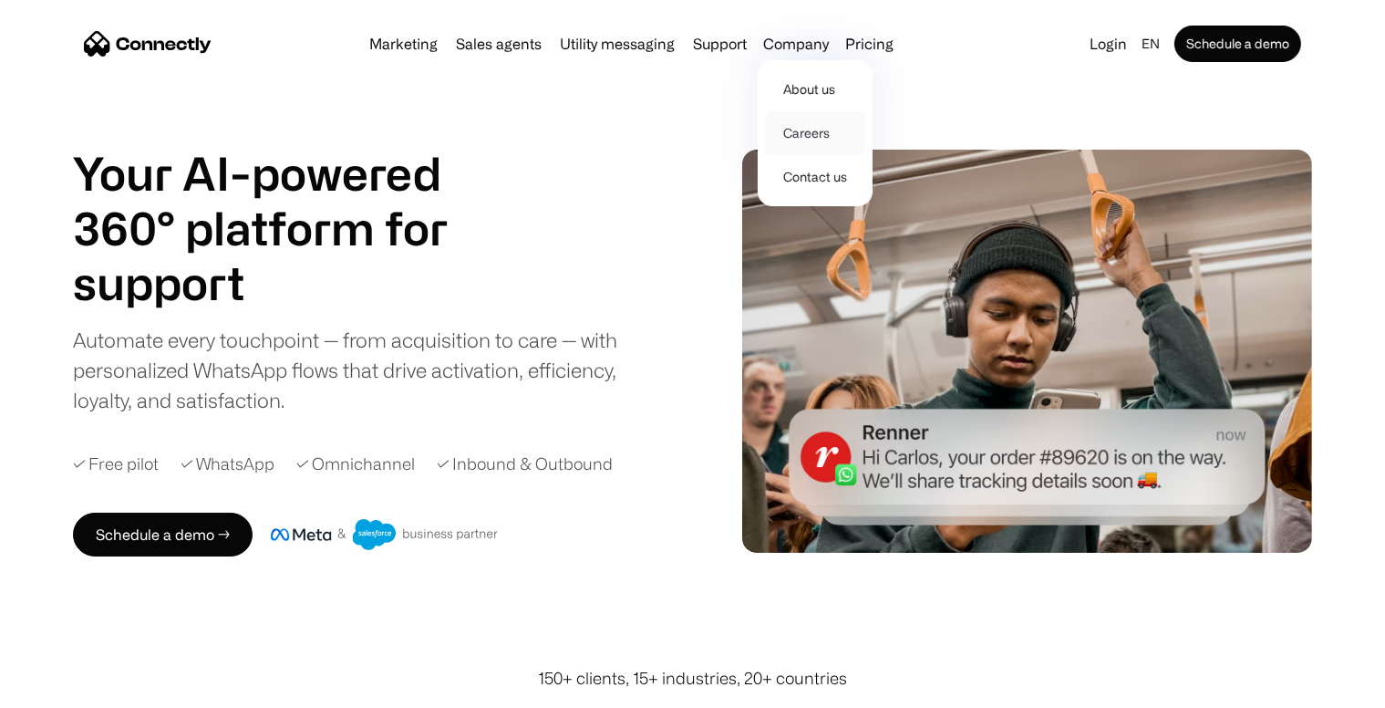 This screenshot has height=708, width=1385. Describe the element at coordinates (283, 283) in the screenshot. I see `div: 2 of 4` at that location.